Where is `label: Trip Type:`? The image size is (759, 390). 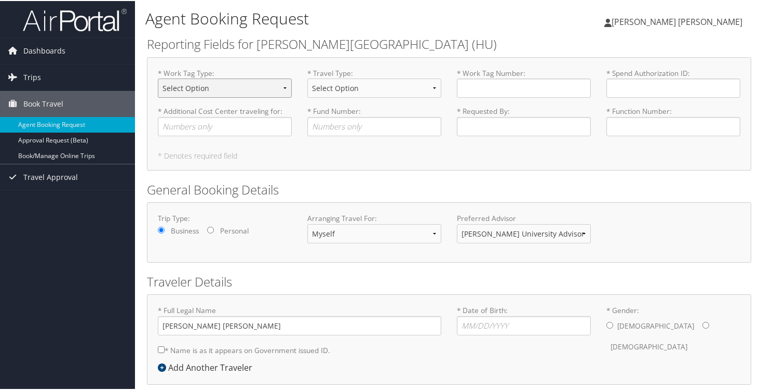
label: Trip Type: is located at coordinates (225, 217).